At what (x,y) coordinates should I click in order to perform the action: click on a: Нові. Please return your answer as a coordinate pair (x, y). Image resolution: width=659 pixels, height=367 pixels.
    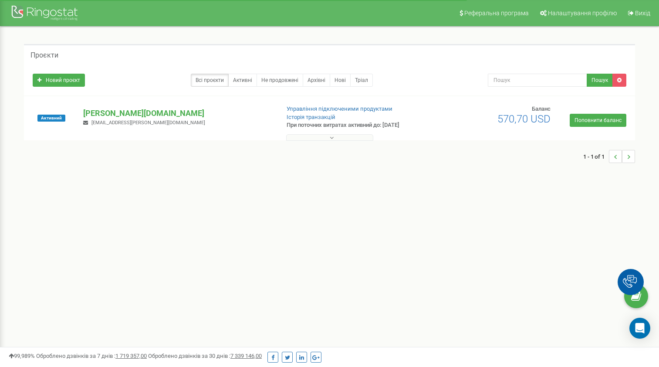
    Looking at the image, I should click on (340, 80).